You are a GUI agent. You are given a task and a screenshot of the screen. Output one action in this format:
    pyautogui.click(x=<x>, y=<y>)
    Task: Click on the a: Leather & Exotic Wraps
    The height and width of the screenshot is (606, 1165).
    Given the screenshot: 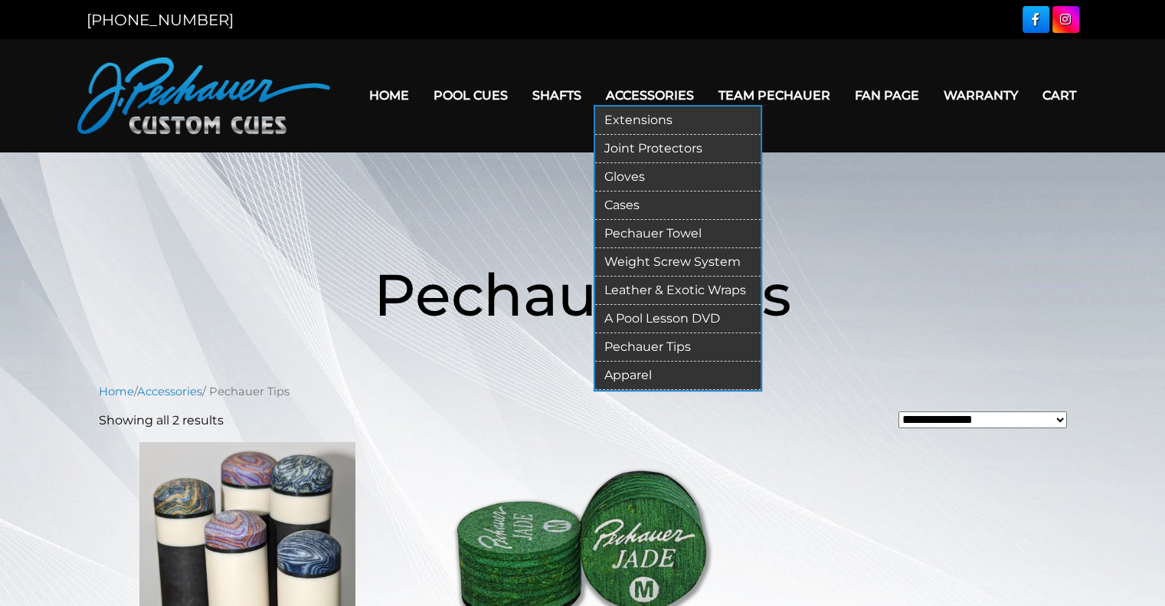 What is the action you would take?
    pyautogui.click(x=678, y=290)
    